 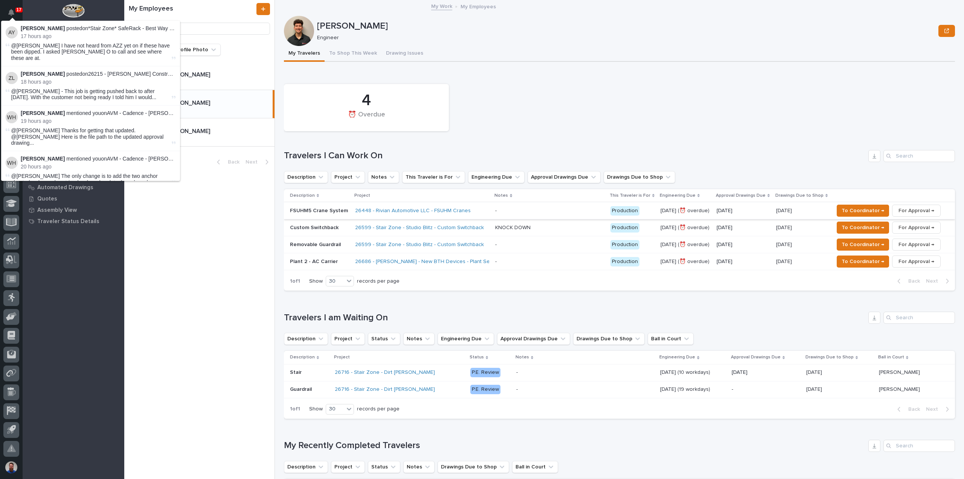 I want to click on p: records per page, so click(x=378, y=409).